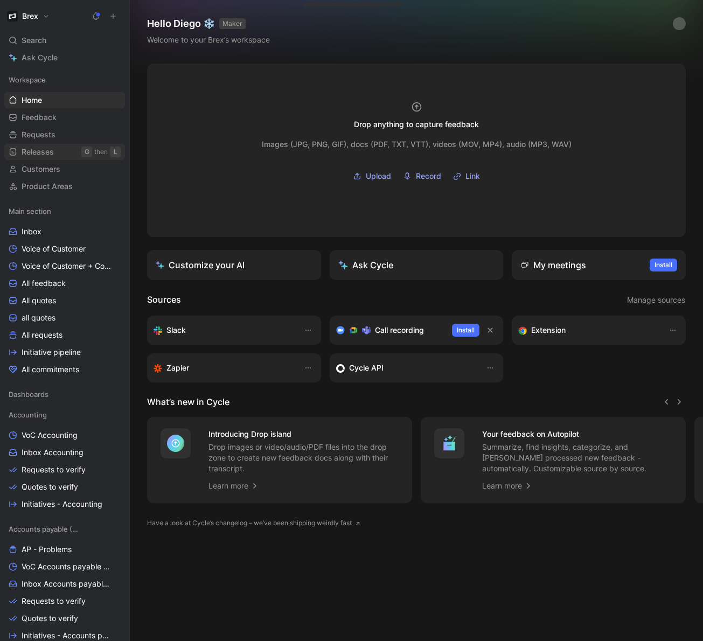 The image size is (703, 641). Describe the element at coordinates (65, 186) in the screenshot. I see `a: Product Areas` at that location.